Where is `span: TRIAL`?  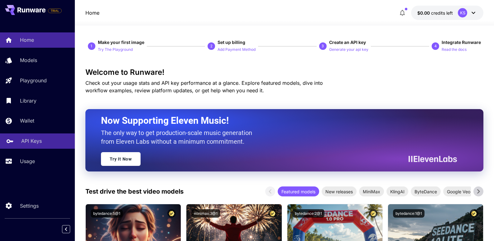 span: TRIAL is located at coordinates (55, 11).